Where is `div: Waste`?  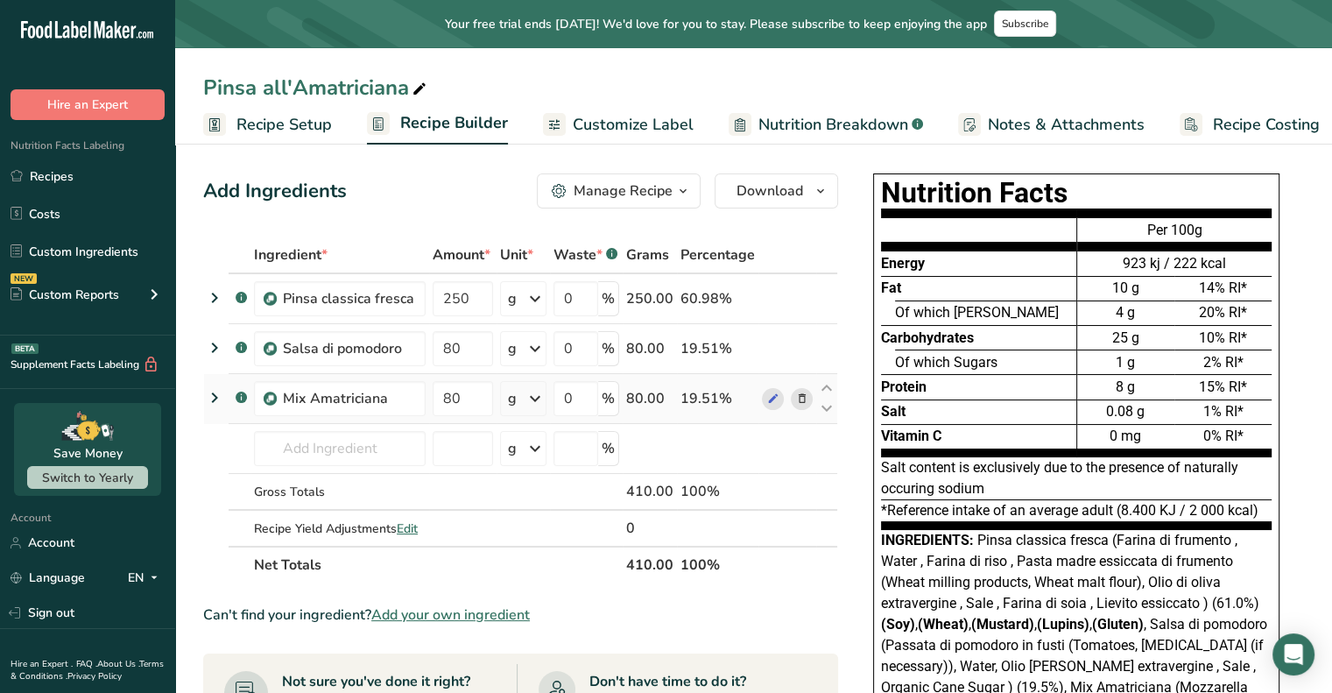 div: Waste is located at coordinates (585, 255).